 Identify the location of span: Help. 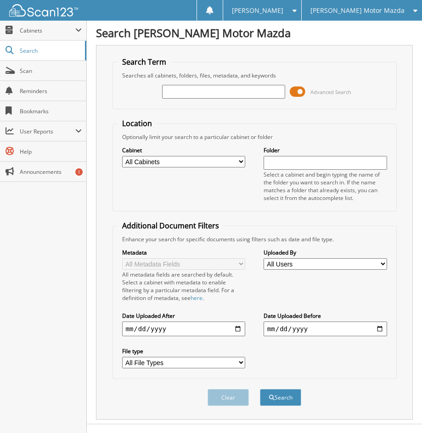
(50, 151).